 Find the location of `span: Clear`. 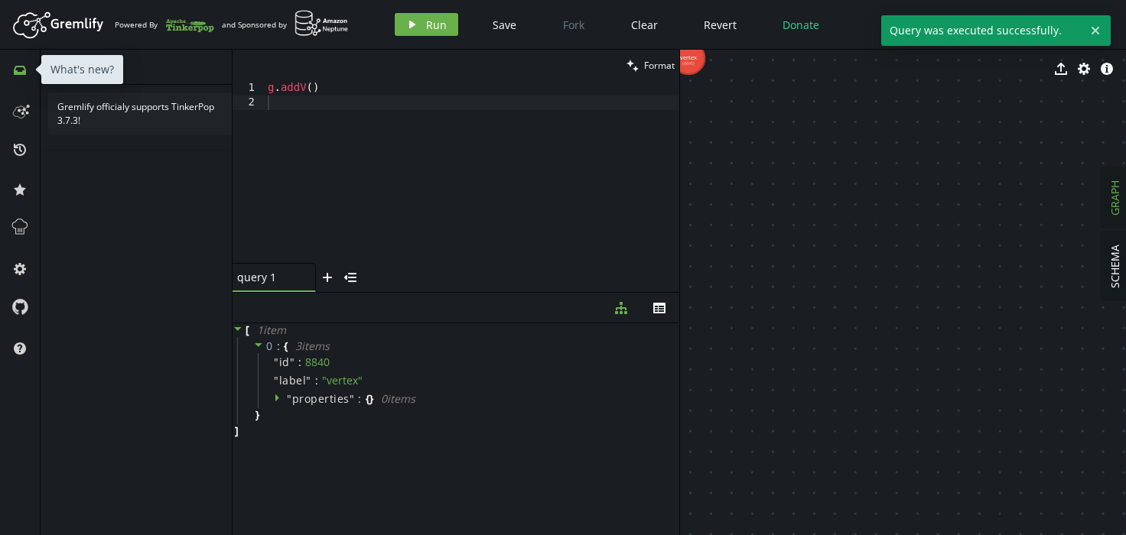

span: Clear is located at coordinates (644, 24).